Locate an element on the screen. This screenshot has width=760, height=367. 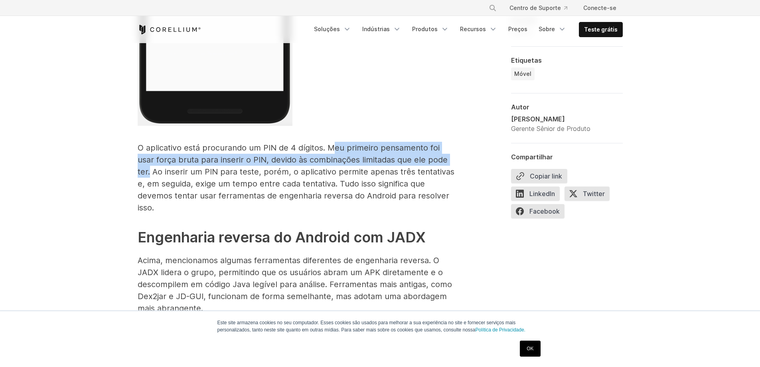
a: Twitter is located at coordinates (589, 195).